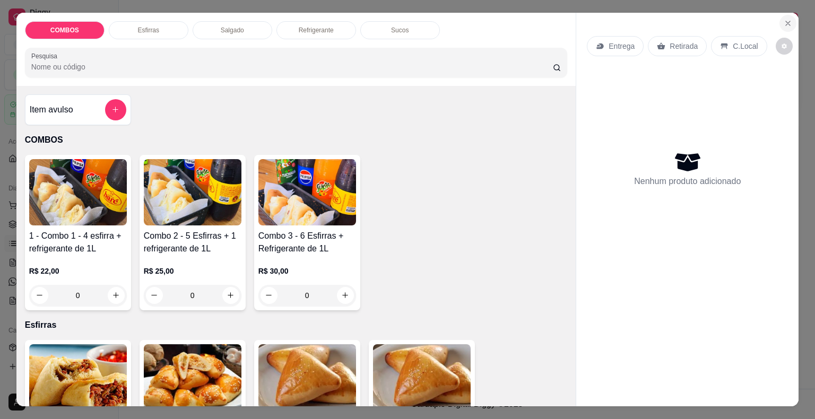  I want to click on p: Refrigerante, so click(316, 30).